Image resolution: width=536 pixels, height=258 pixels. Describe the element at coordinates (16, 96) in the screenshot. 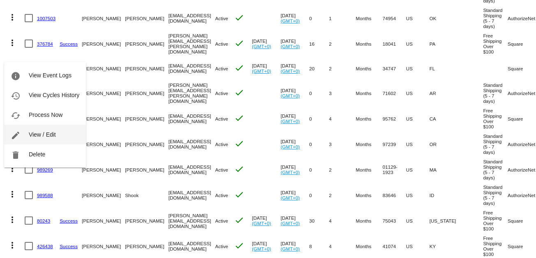

I see `mat-icon: history` at that location.